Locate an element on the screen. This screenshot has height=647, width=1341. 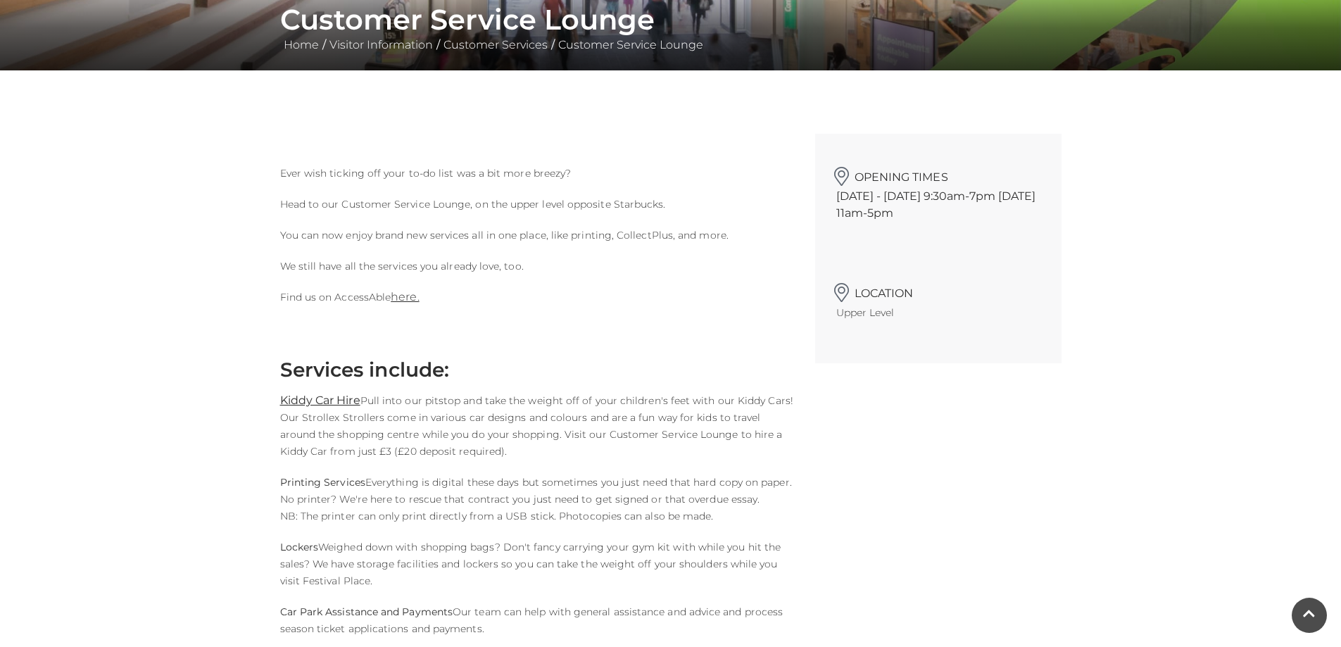
a: here. is located at coordinates (405, 296).